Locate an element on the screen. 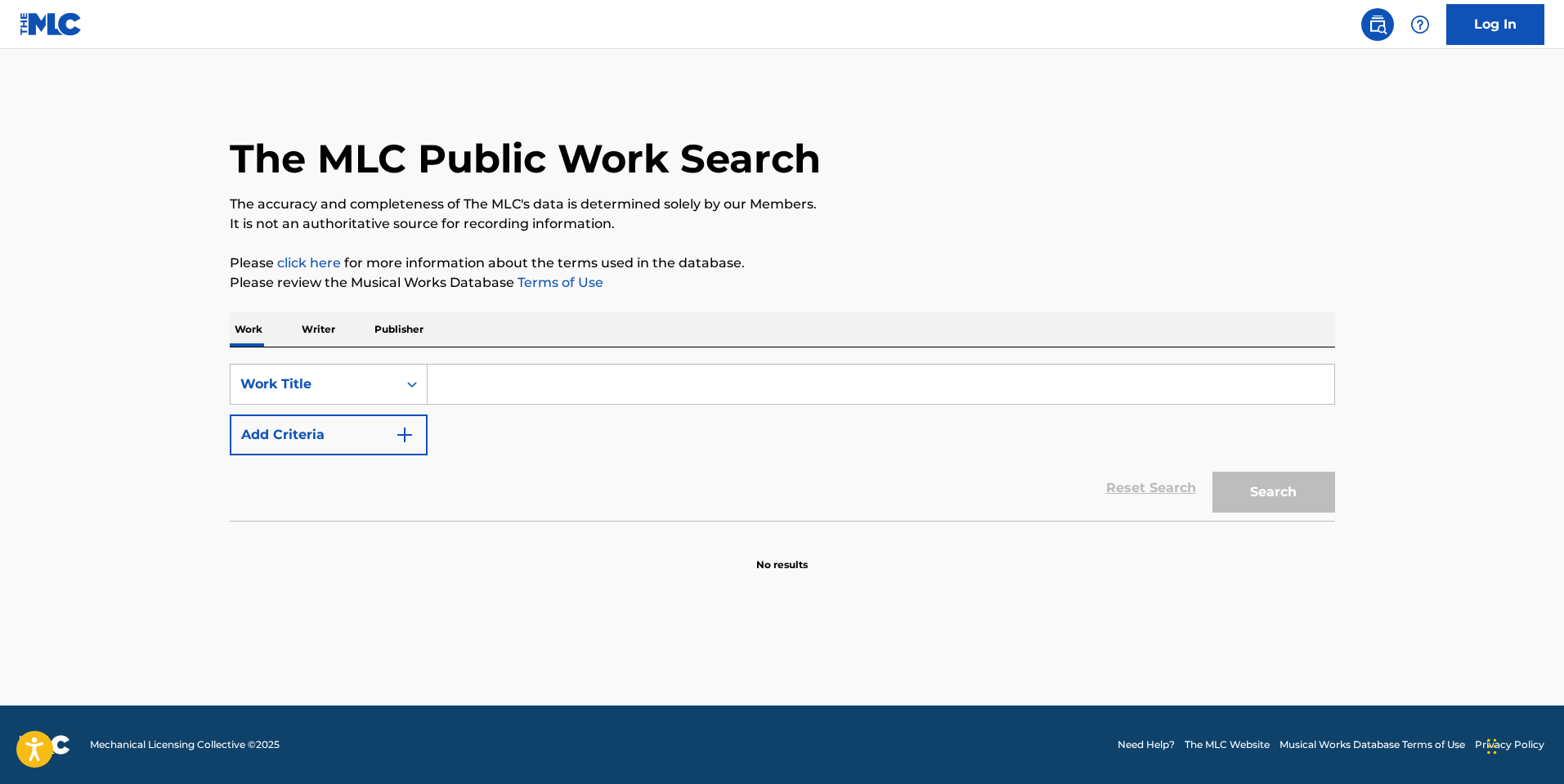  div: Help is located at coordinates (1420, 25).